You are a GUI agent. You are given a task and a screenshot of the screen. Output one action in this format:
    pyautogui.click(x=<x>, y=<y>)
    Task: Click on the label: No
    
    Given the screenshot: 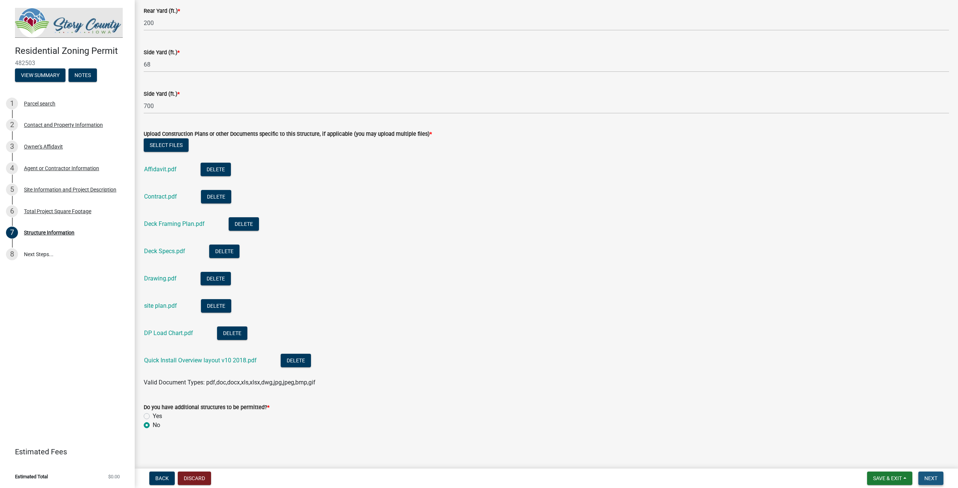 What is the action you would take?
    pyautogui.click(x=156, y=426)
    